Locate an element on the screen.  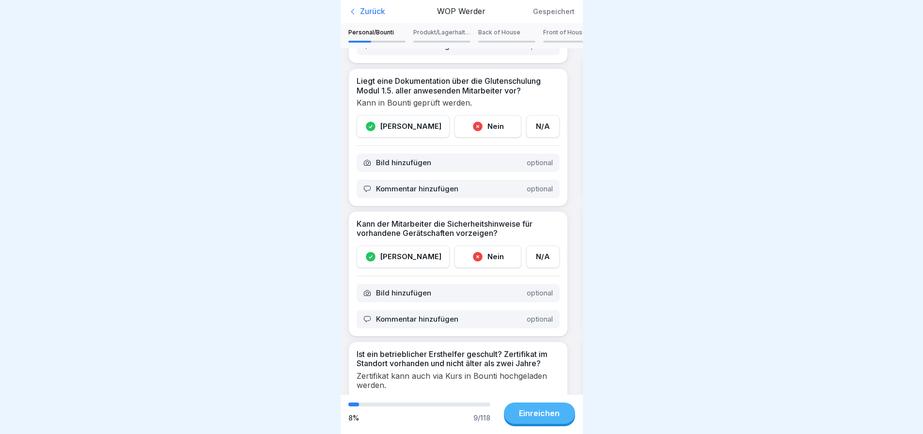
p: Personal/Bounti is located at coordinates (377, 32).